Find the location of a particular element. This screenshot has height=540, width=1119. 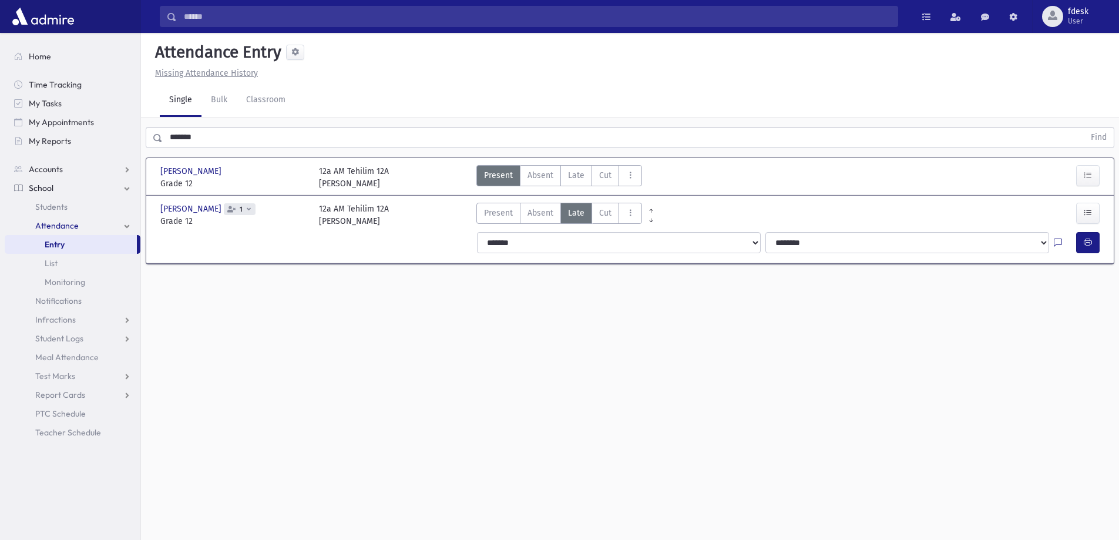

span: List is located at coordinates (51, 263).